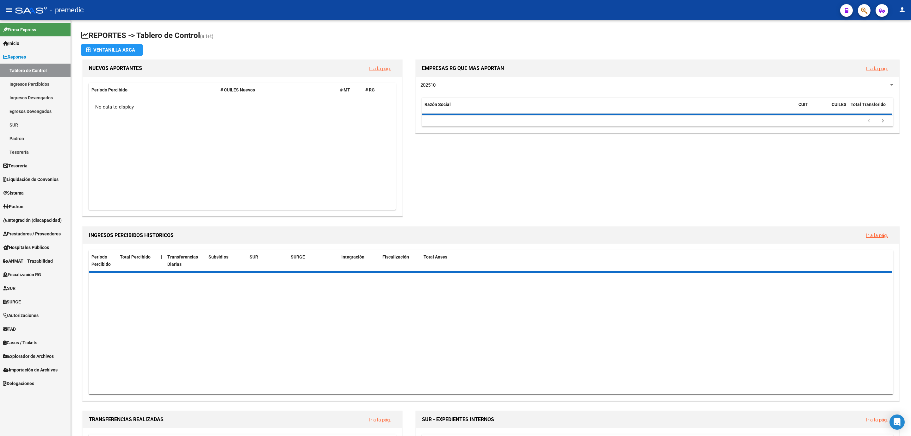  Describe the element at coordinates (218, 257) in the screenshot. I see `span: Subsidios` at that location.